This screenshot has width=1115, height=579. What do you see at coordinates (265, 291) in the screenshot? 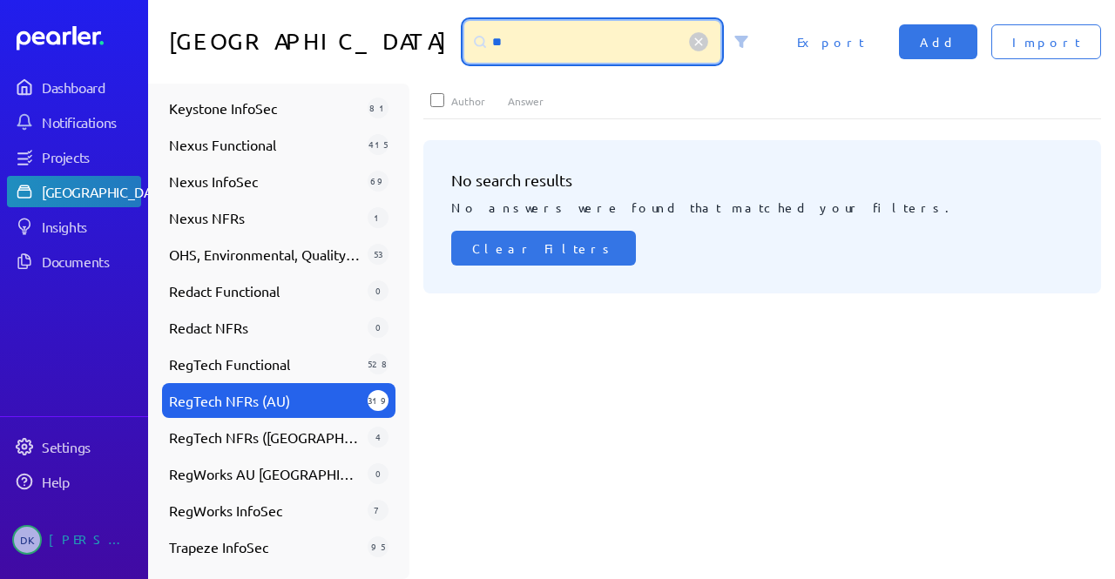
I see `span: Redact Functional` at bounding box center [265, 291].